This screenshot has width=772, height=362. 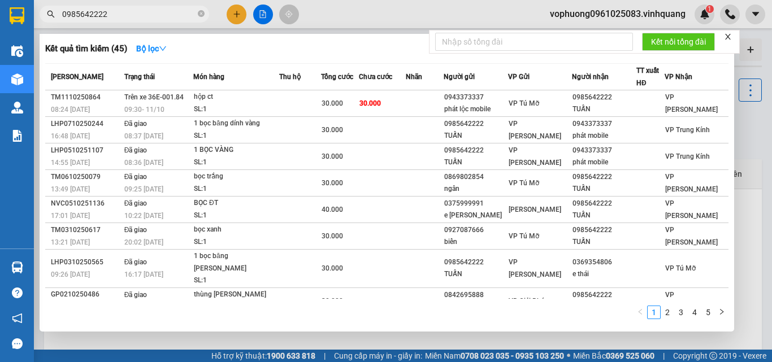 What do you see at coordinates (476, 230) in the screenshot?
I see `div: 0927087666` at bounding box center [476, 230].